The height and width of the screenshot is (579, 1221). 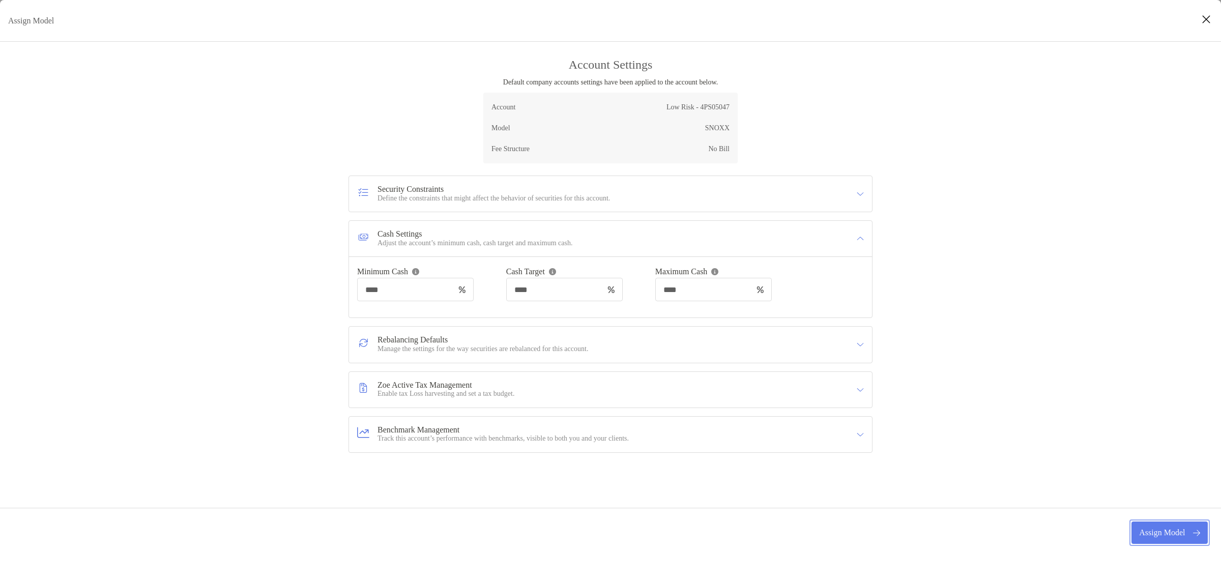 I want to click on div: icon arrowSecurity ConstraintsSecurity ConstraintsDefine the constraints that might affect the be..., so click(x=610, y=194).